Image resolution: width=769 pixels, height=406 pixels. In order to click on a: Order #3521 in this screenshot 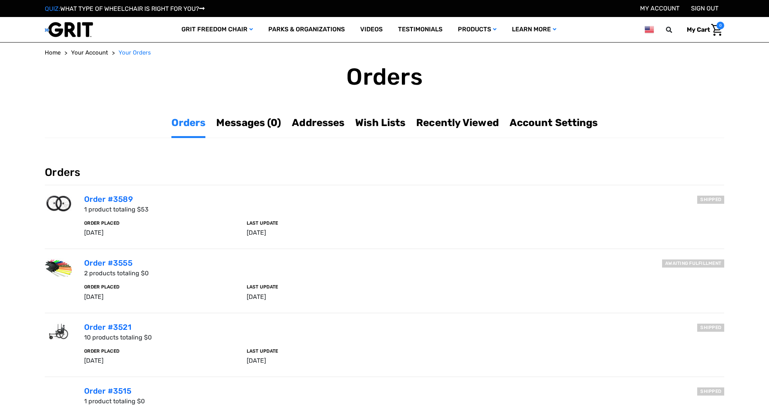, I will do `click(108, 327)`.